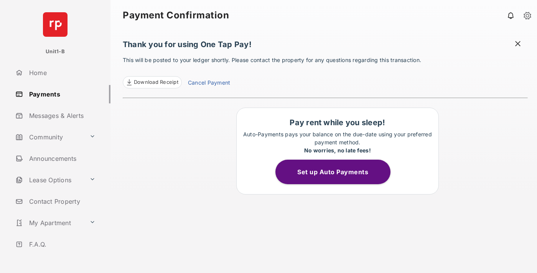 The width and height of the screenshot is (537, 273). I want to click on h1: Pay rent while you sleep!, so click(338, 123).